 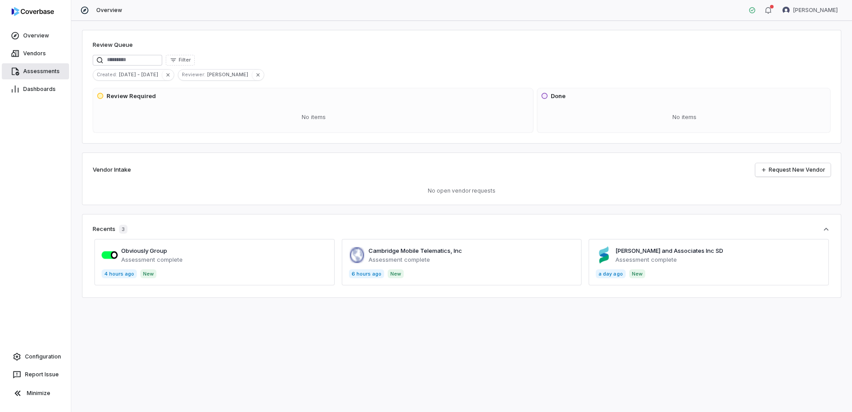 What do you see at coordinates (786, 10) in the screenshot?
I see `img: Kourtney Shields avatar` at bounding box center [786, 10].